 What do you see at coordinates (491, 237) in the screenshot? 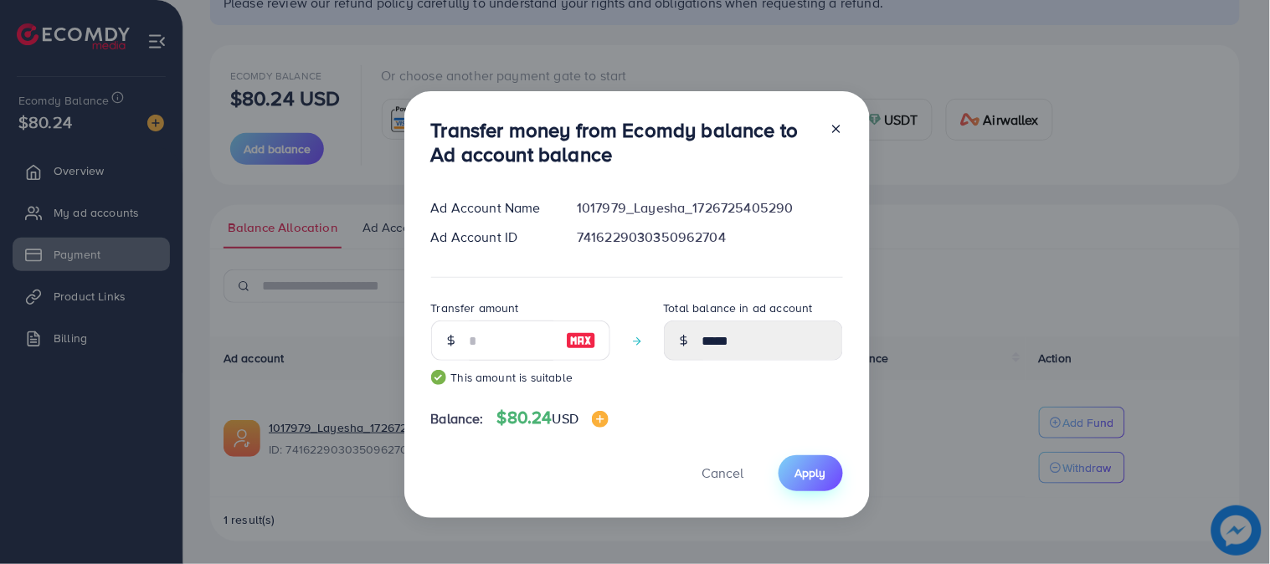
I see `div: Ad Account ID` at bounding box center [491, 237].